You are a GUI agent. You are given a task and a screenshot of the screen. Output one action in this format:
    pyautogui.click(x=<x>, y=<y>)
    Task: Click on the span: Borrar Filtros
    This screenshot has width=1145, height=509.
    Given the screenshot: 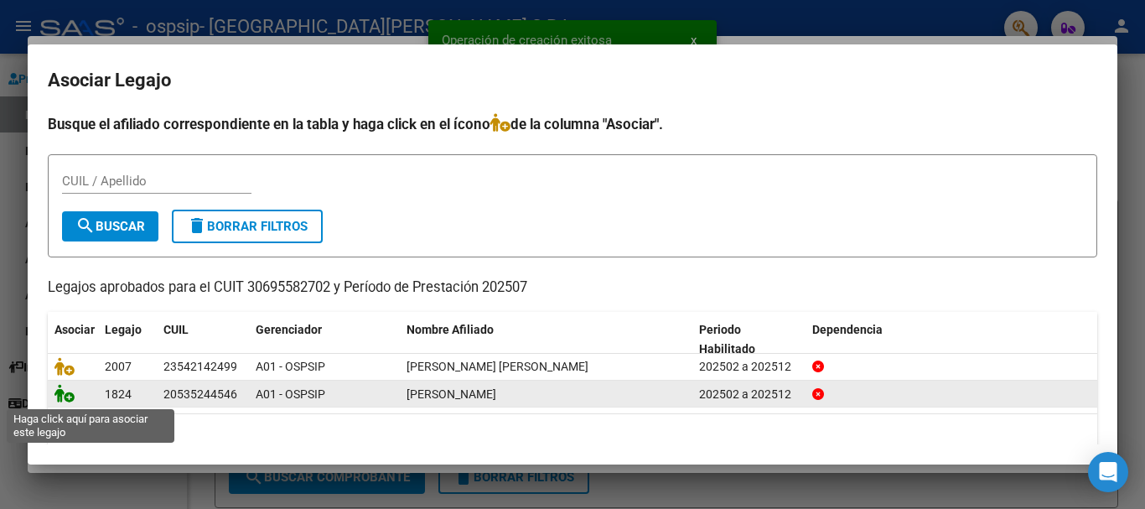 What is the action you would take?
    pyautogui.click(x=247, y=226)
    